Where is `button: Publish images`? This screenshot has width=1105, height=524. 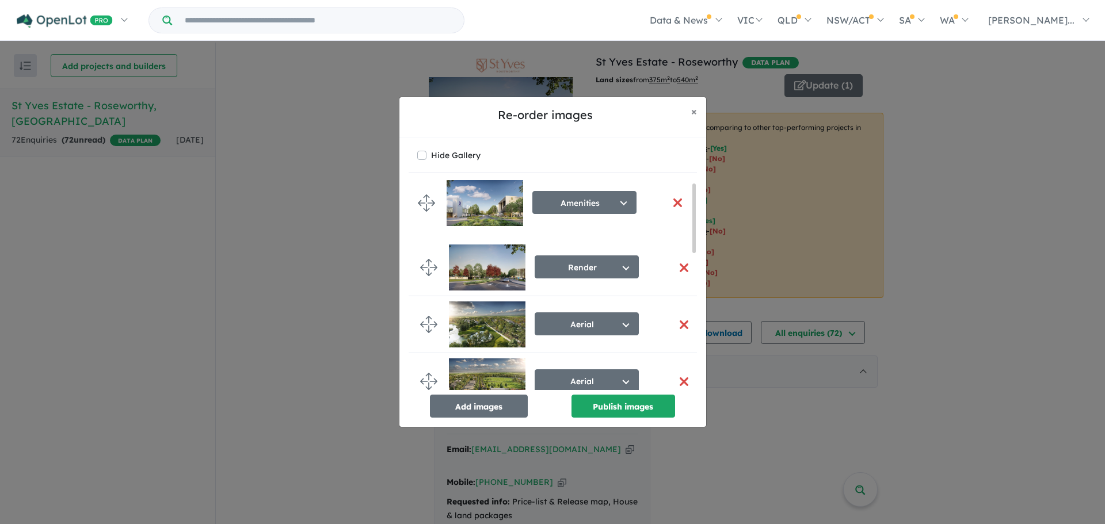
button: Publish images is located at coordinates (623, 406).